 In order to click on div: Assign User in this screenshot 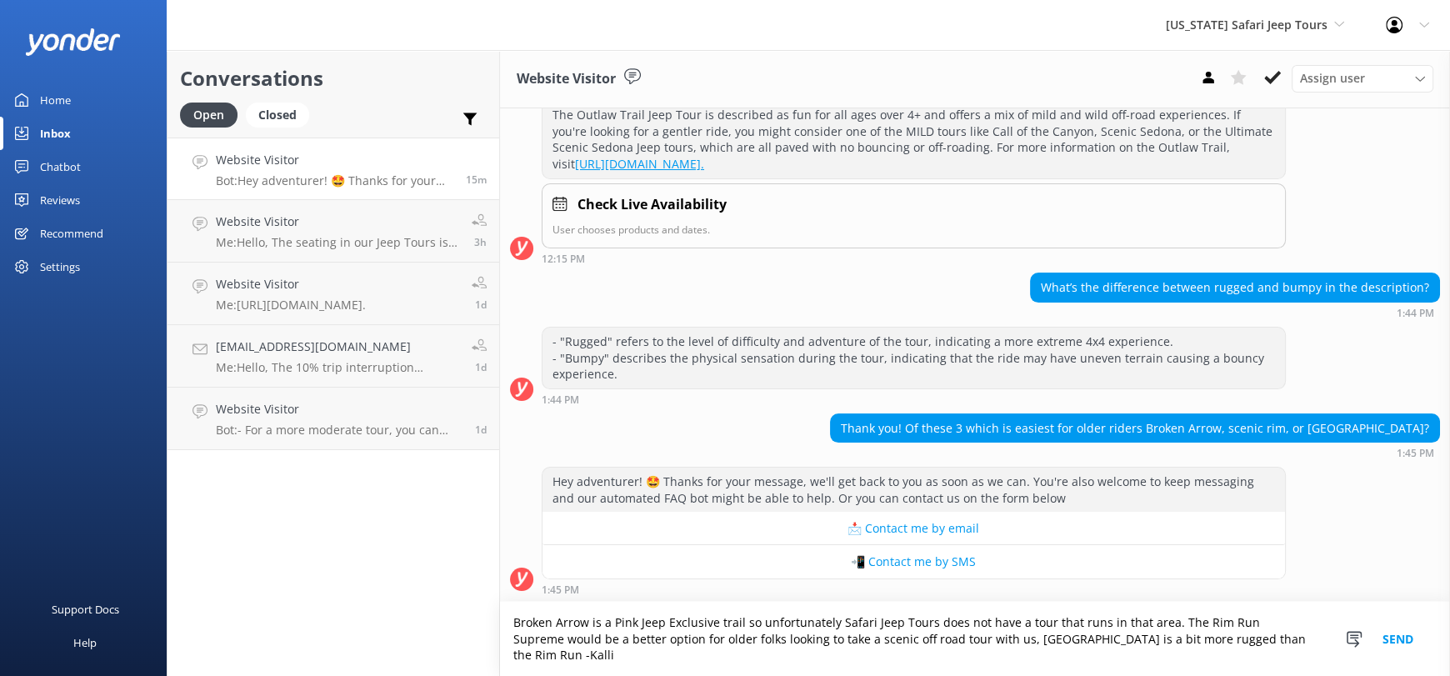, I will do `click(1362, 78)`.